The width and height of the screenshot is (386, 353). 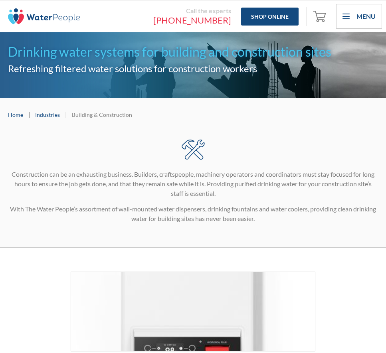 What do you see at coordinates (44, 16) in the screenshot?
I see `img: The Water People` at bounding box center [44, 16].